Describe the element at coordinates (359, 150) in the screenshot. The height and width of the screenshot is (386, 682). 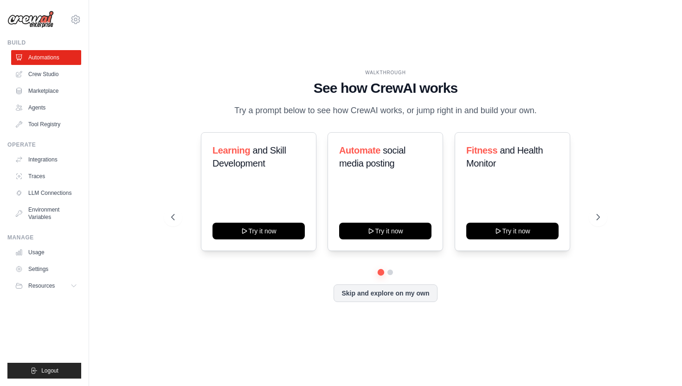
I see `span: Automate` at that location.